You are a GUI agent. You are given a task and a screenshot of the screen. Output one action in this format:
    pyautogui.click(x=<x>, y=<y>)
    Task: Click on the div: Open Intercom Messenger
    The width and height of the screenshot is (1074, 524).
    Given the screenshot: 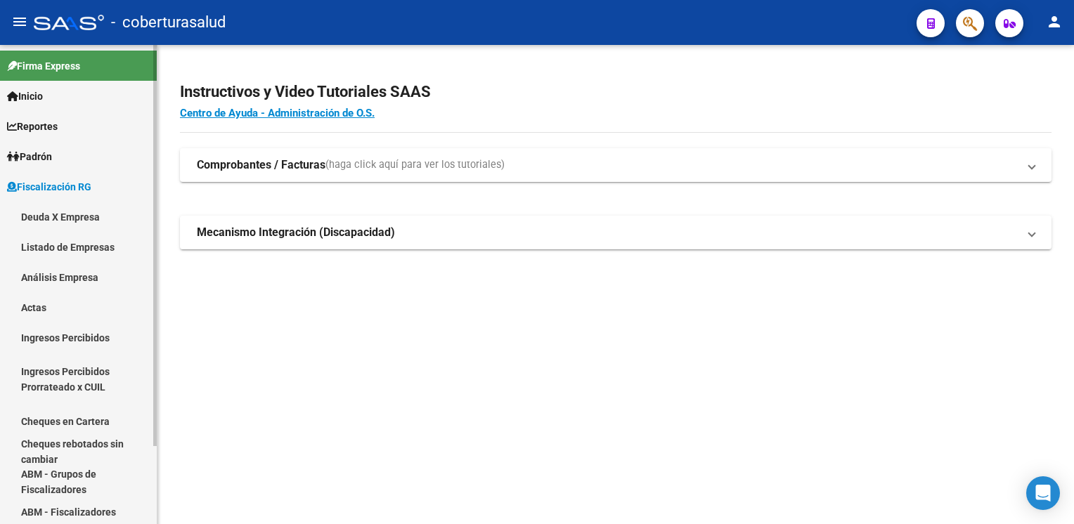 What is the action you would take?
    pyautogui.click(x=1043, y=493)
    